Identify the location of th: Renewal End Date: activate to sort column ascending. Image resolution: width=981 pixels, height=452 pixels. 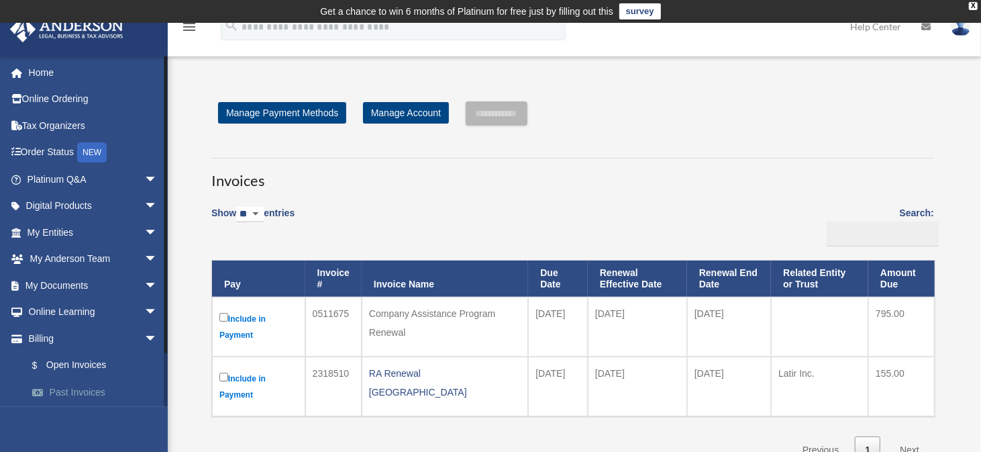
(729, 278).